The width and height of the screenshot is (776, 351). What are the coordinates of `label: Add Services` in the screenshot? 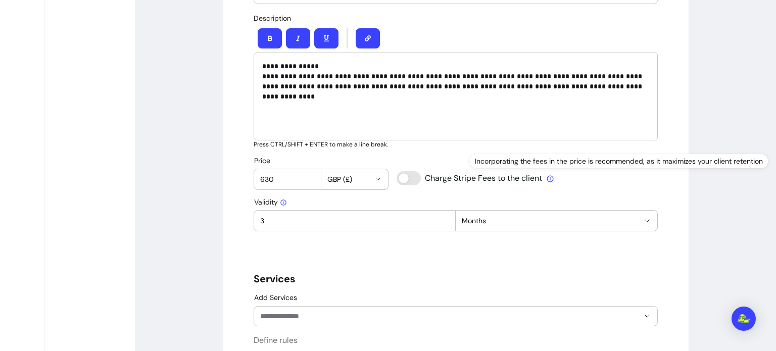 It's located at (277, 298).